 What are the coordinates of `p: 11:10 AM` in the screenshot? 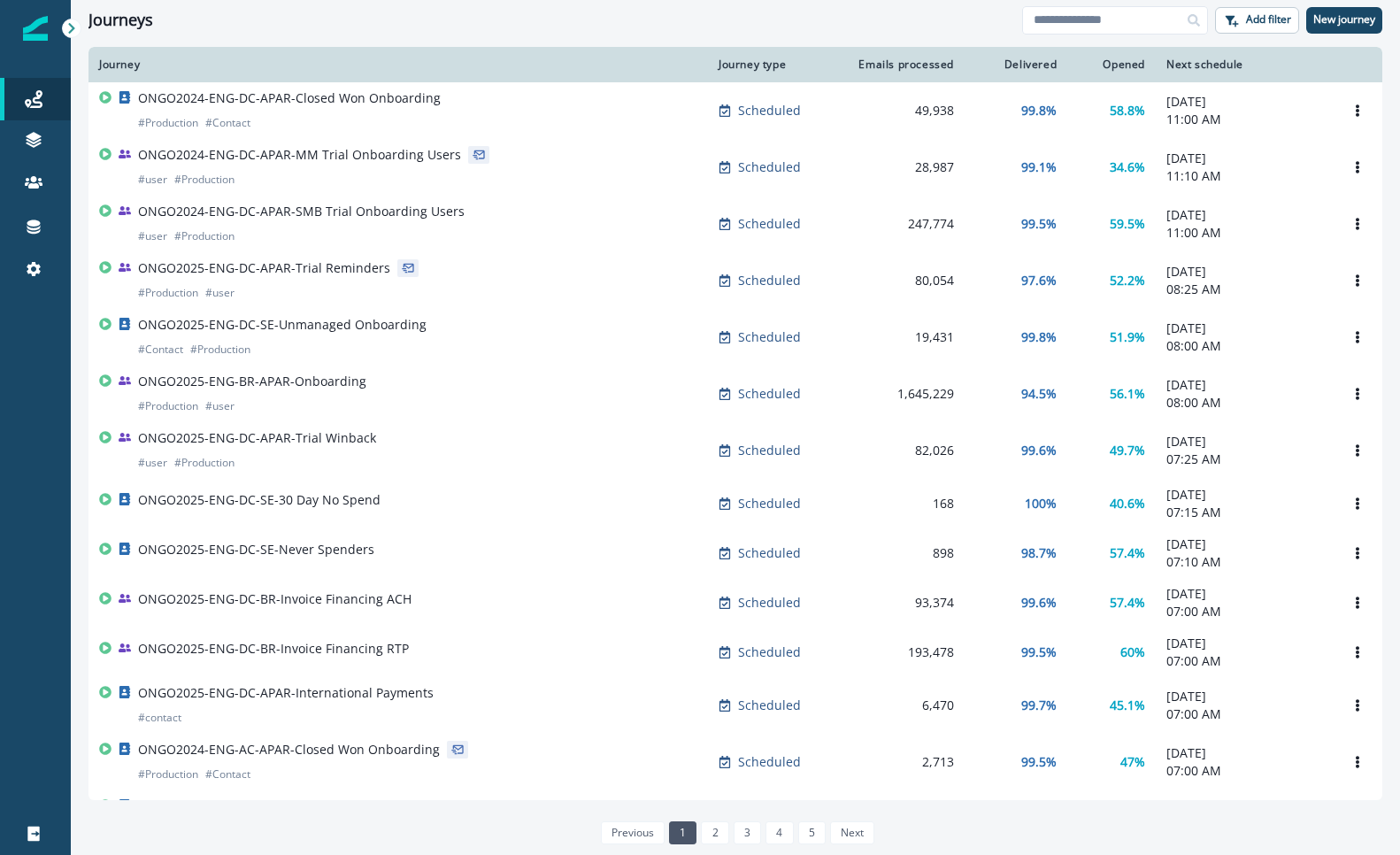 It's located at (1244, 176).